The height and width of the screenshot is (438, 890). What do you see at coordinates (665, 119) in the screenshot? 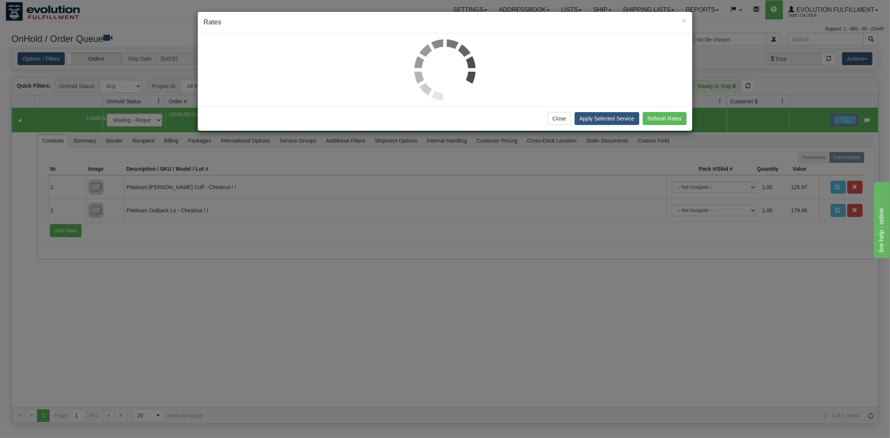
I see `button: Refresh Rates` at bounding box center [665, 119].